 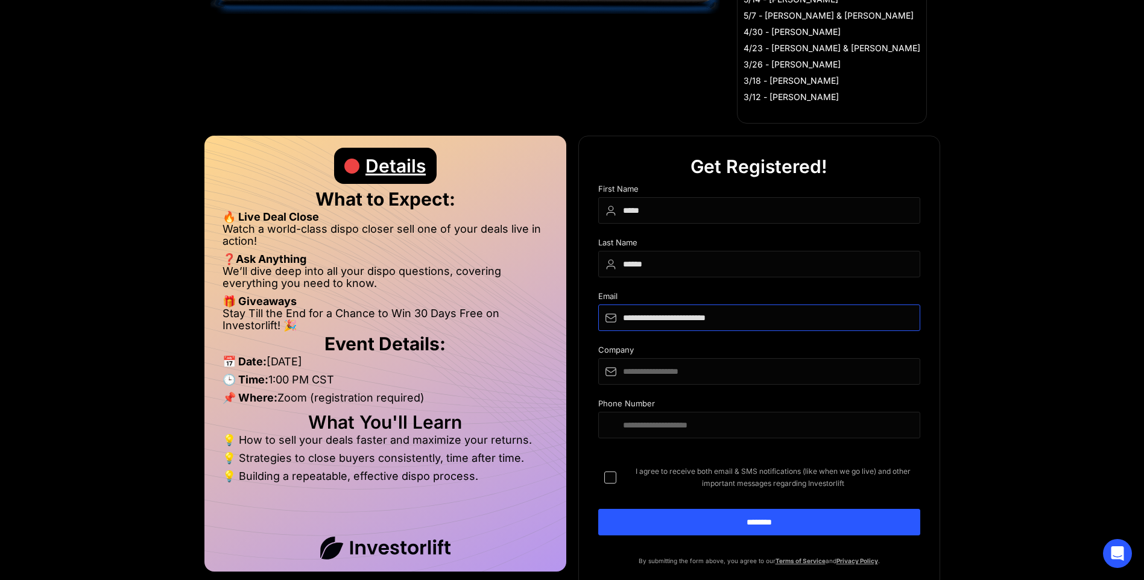 What do you see at coordinates (250, 397) in the screenshot?
I see `strong: 📌 Where:` at bounding box center [250, 397].